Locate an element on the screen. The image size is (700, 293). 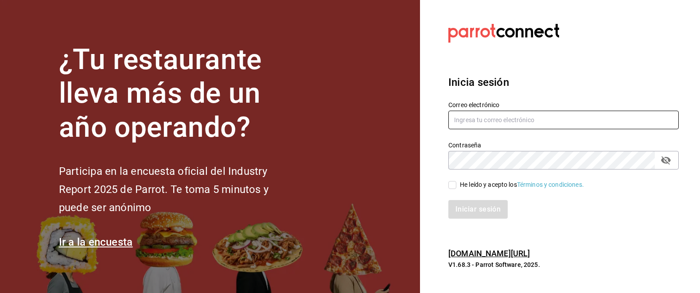
h2: Participa en la encuesta oficial del Industry Report 2025 de Parrot. Te toma 5 minutos y puede se... is located at coordinates (179, 190).